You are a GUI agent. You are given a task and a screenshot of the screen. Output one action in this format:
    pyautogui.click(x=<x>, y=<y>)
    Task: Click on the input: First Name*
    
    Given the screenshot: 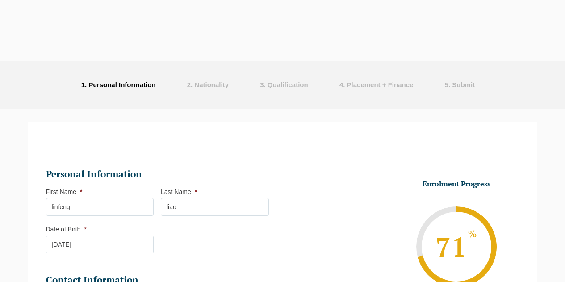 What is the action you would take?
    pyautogui.click(x=100, y=207)
    